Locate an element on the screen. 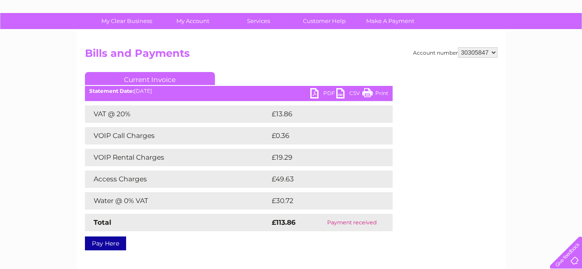 The height and width of the screenshot is (269, 582). a: My Account is located at coordinates (192, 21).